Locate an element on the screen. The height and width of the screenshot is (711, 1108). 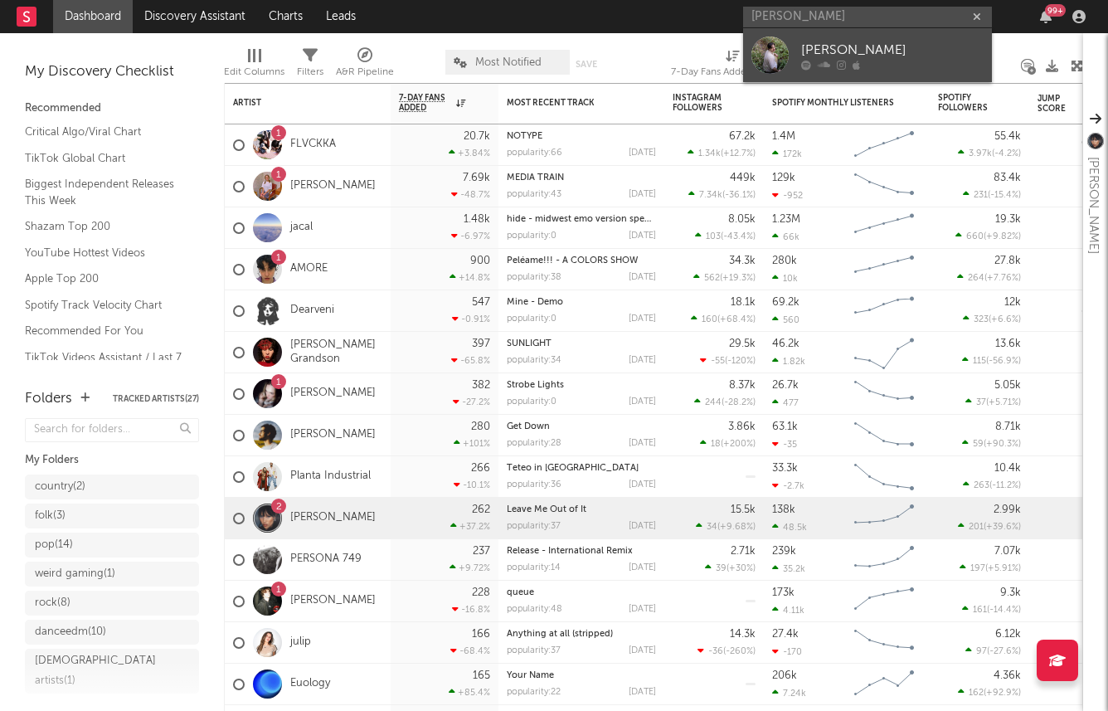
span: -27.6 % is located at coordinates (1003, 651).